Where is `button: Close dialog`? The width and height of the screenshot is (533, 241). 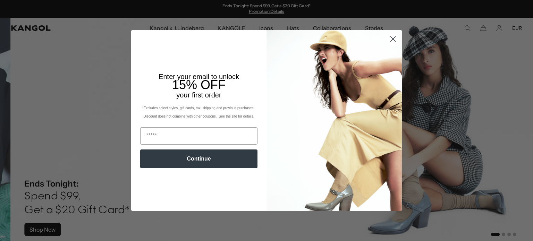 button: Close dialog is located at coordinates (393, 39).